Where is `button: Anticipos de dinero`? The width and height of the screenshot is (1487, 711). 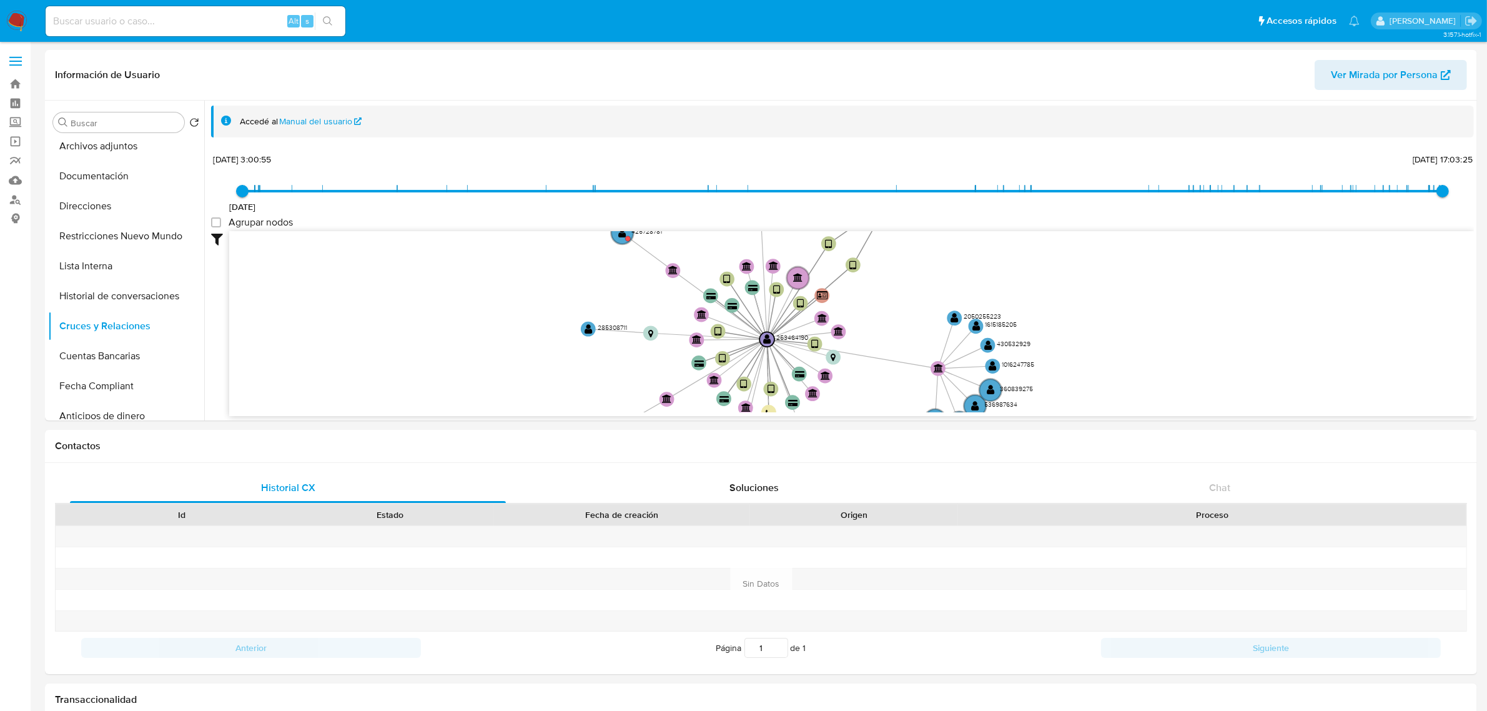 button: Anticipos de dinero is located at coordinates (126, 416).